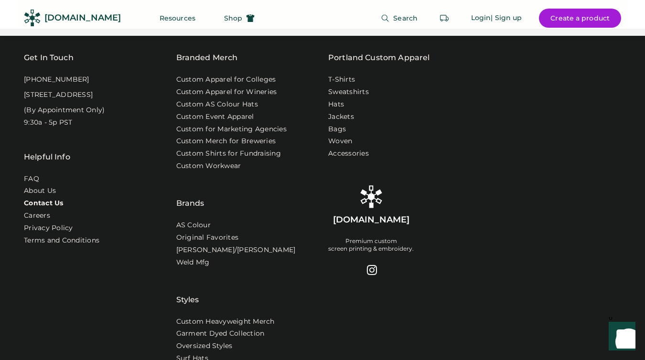 This screenshot has height=360, width=645. Describe the element at coordinates (64, 110) in the screenshot. I see `div: (By Appointment Only)` at that location.